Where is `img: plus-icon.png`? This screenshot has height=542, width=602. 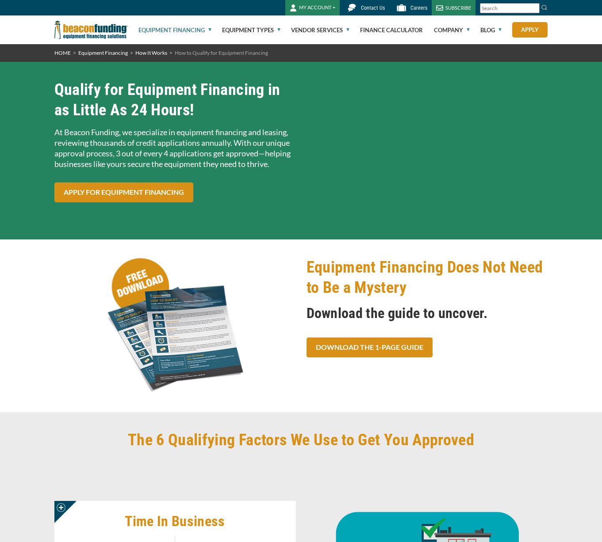
img: plus-icon.png is located at coordinates (61, 508).